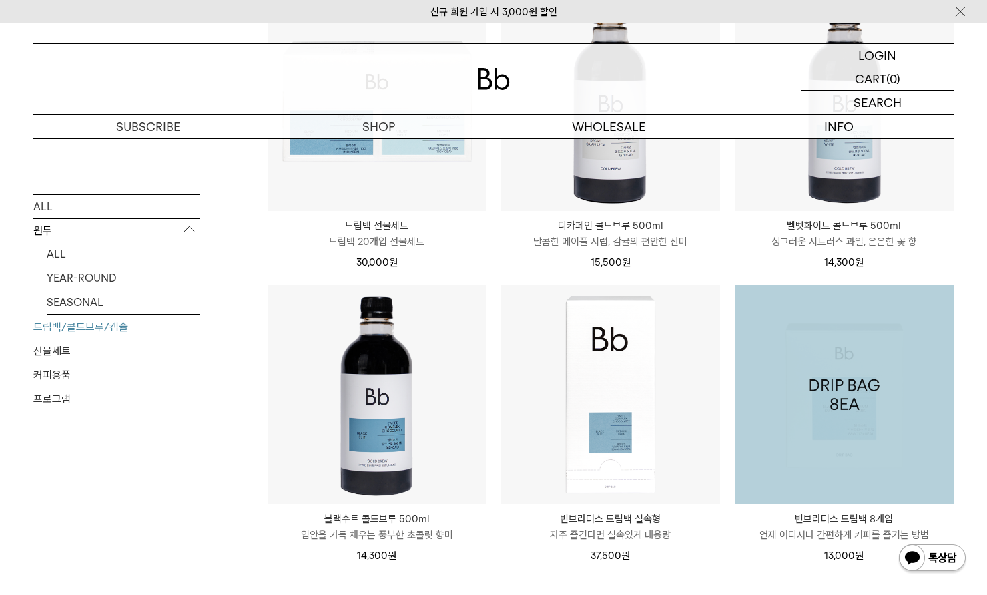 Image resolution: width=987 pixels, height=595 pixels. I want to click on a: 블랙수트 콜드브루 500ml 입안을 가득 채우는 풍부한 초콜릿 향미, so click(377, 527).